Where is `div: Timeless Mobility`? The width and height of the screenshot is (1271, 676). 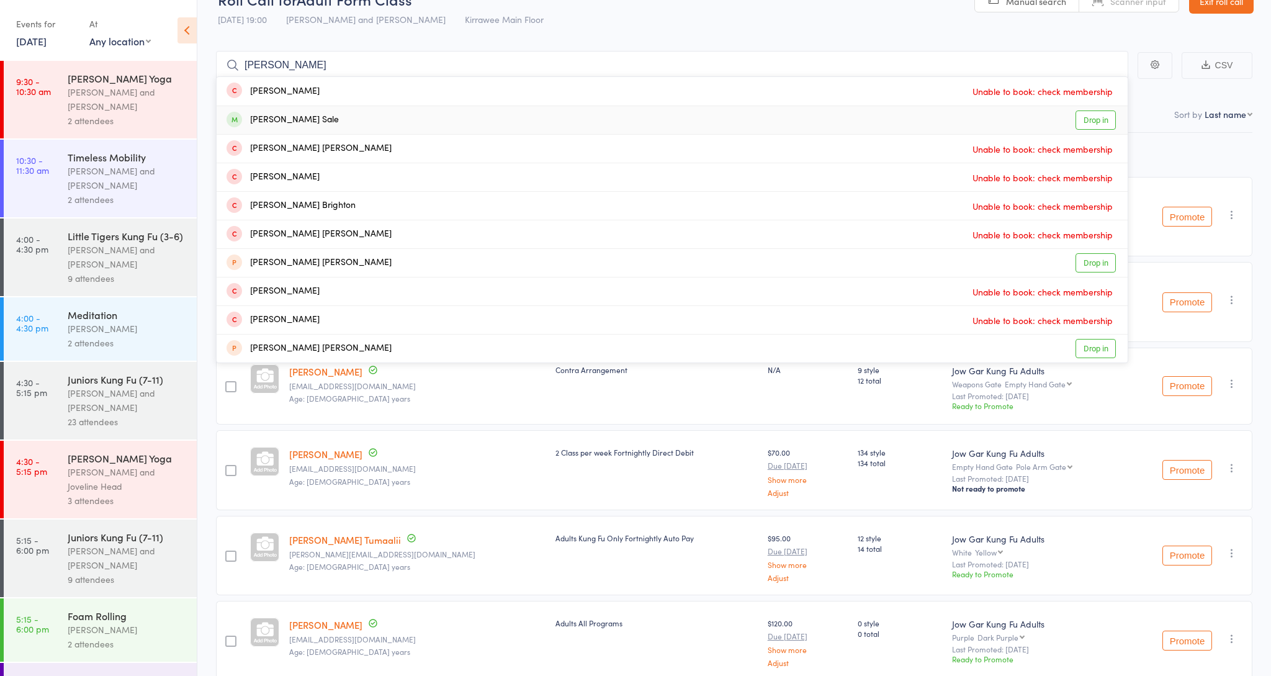
div: Timeless Mobility is located at coordinates (127, 157).